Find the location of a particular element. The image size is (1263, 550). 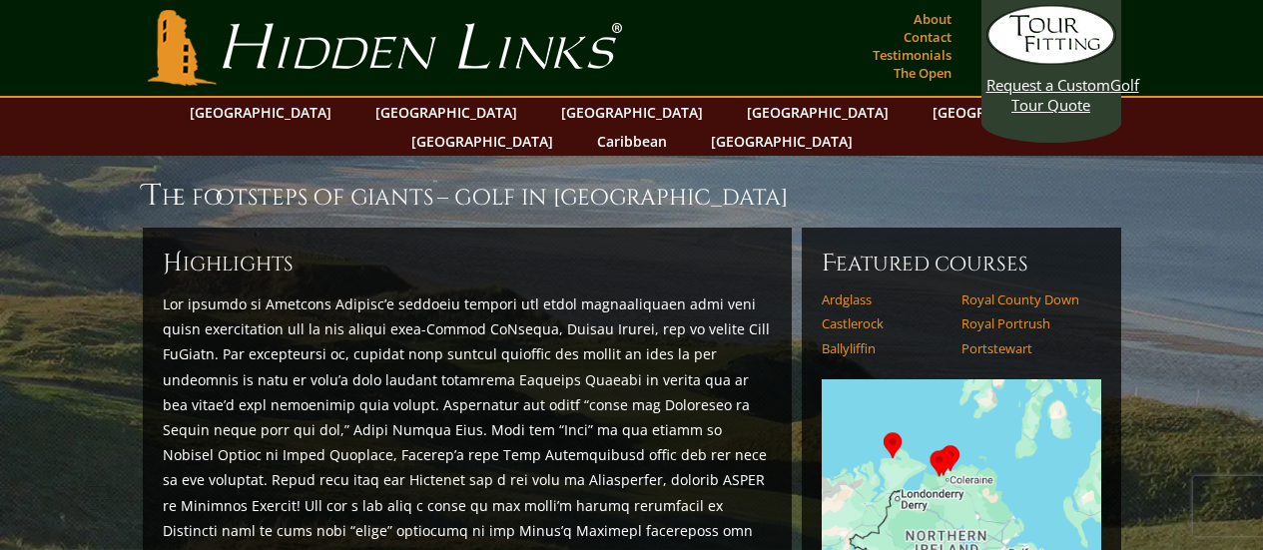

a: The Open is located at coordinates (923, 73).